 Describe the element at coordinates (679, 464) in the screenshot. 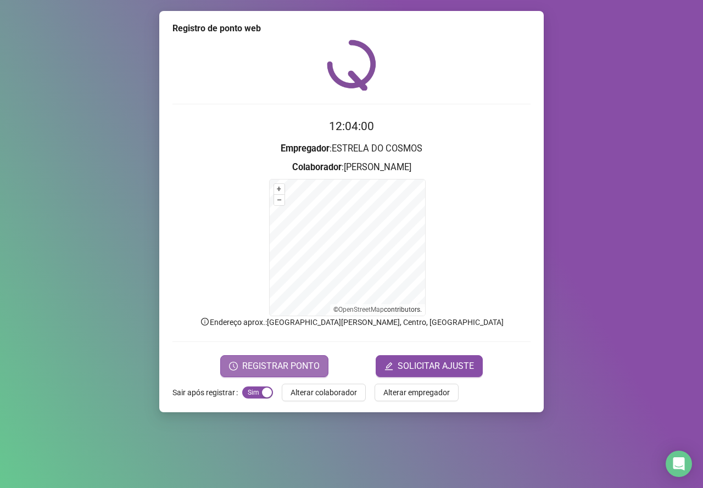

I see `div: Open Intercom Messenger` at that location.